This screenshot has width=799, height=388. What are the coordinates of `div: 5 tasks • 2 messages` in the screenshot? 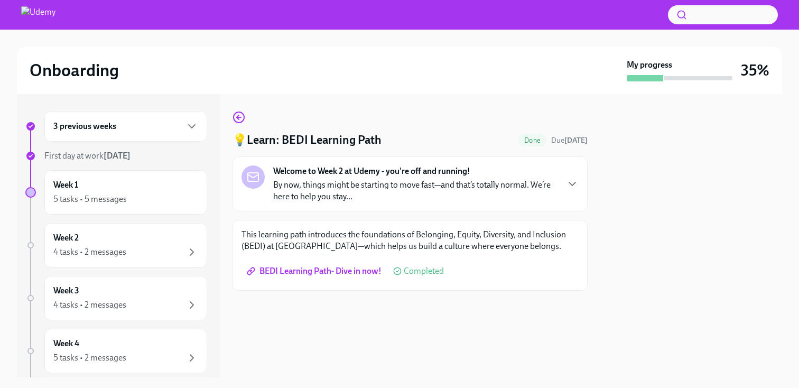 It's located at (90, 358).